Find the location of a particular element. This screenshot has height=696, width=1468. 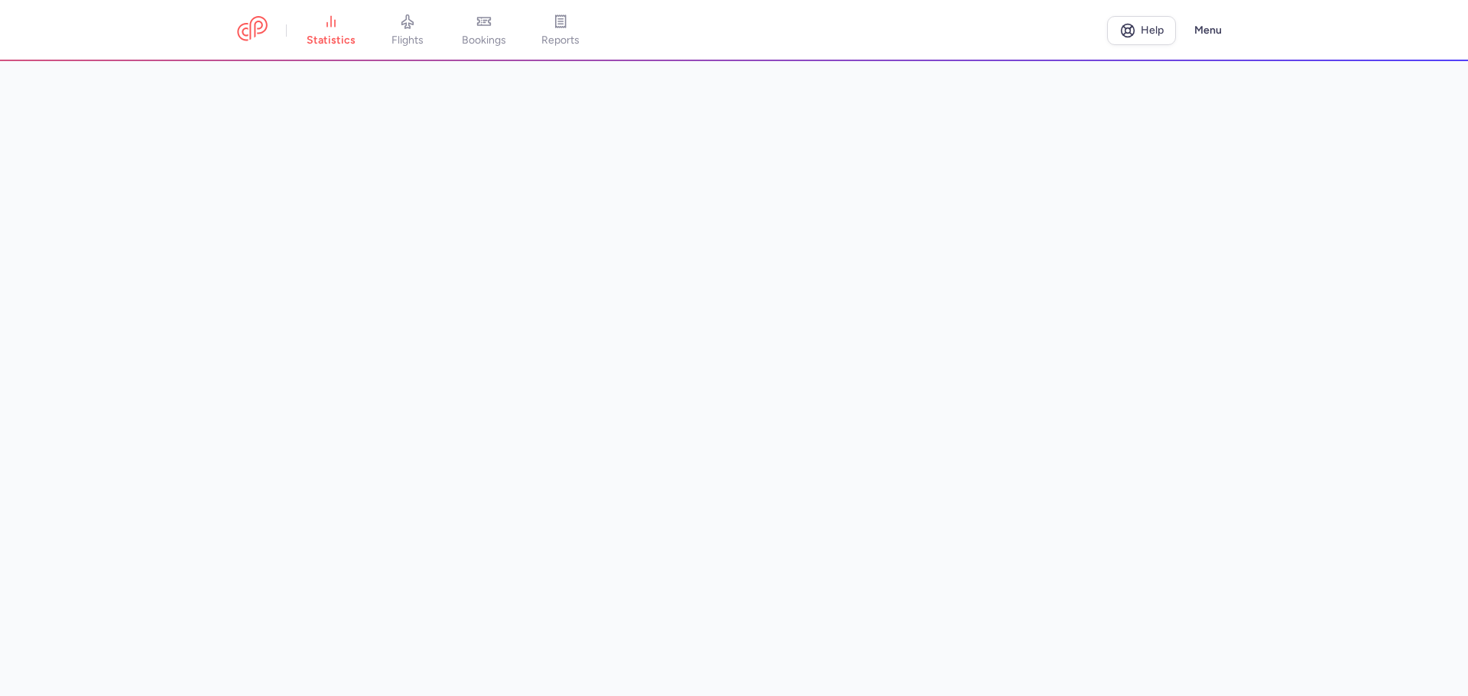

span: statistics is located at coordinates (331, 41).